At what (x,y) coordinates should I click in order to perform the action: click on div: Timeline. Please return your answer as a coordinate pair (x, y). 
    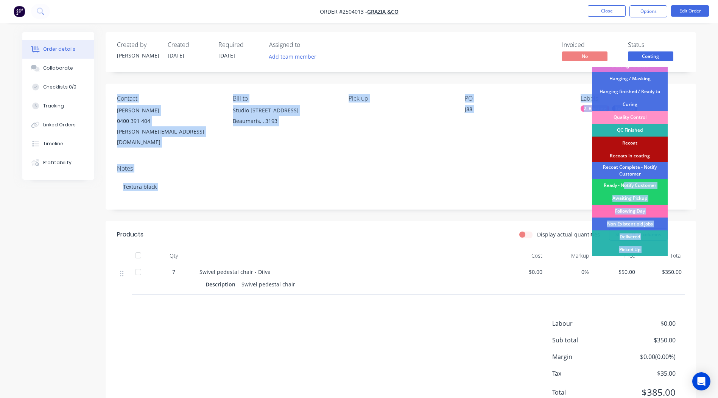
    Looking at the image, I should click on (53, 144).